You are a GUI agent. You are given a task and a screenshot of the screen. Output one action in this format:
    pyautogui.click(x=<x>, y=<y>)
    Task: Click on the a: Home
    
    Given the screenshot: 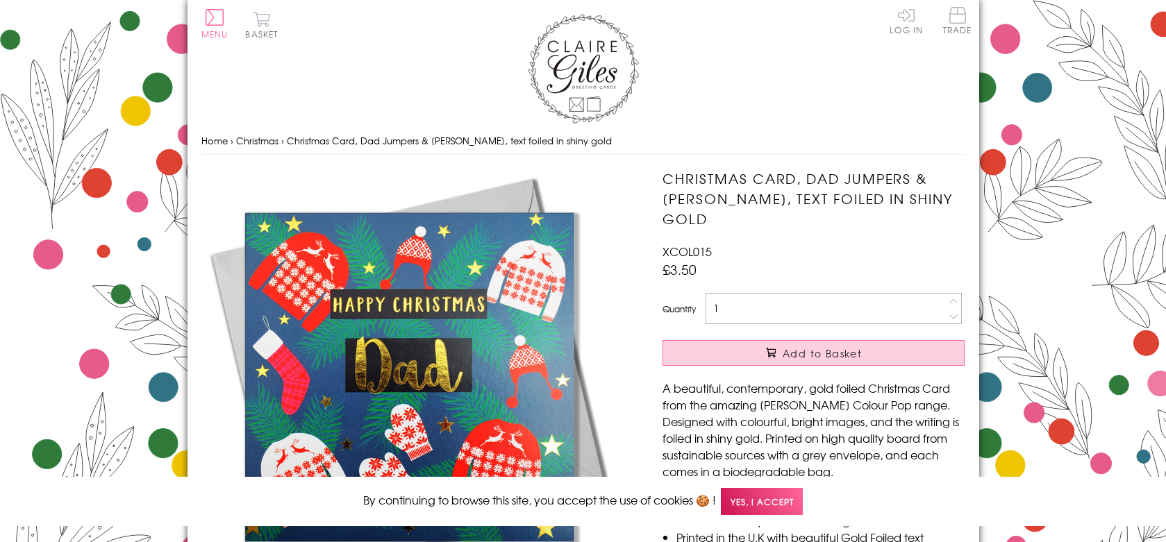 What is the action you would take?
    pyautogui.click(x=215, y=140)
    